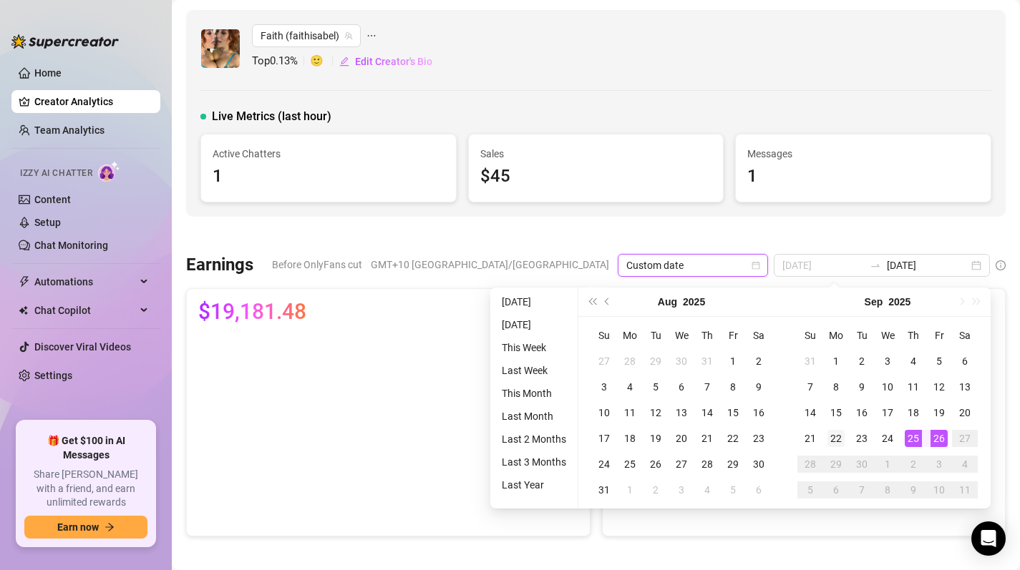 This screenshot has width=1020, height=570. I want to click on span: Chat Copilot, so click(85, 311).